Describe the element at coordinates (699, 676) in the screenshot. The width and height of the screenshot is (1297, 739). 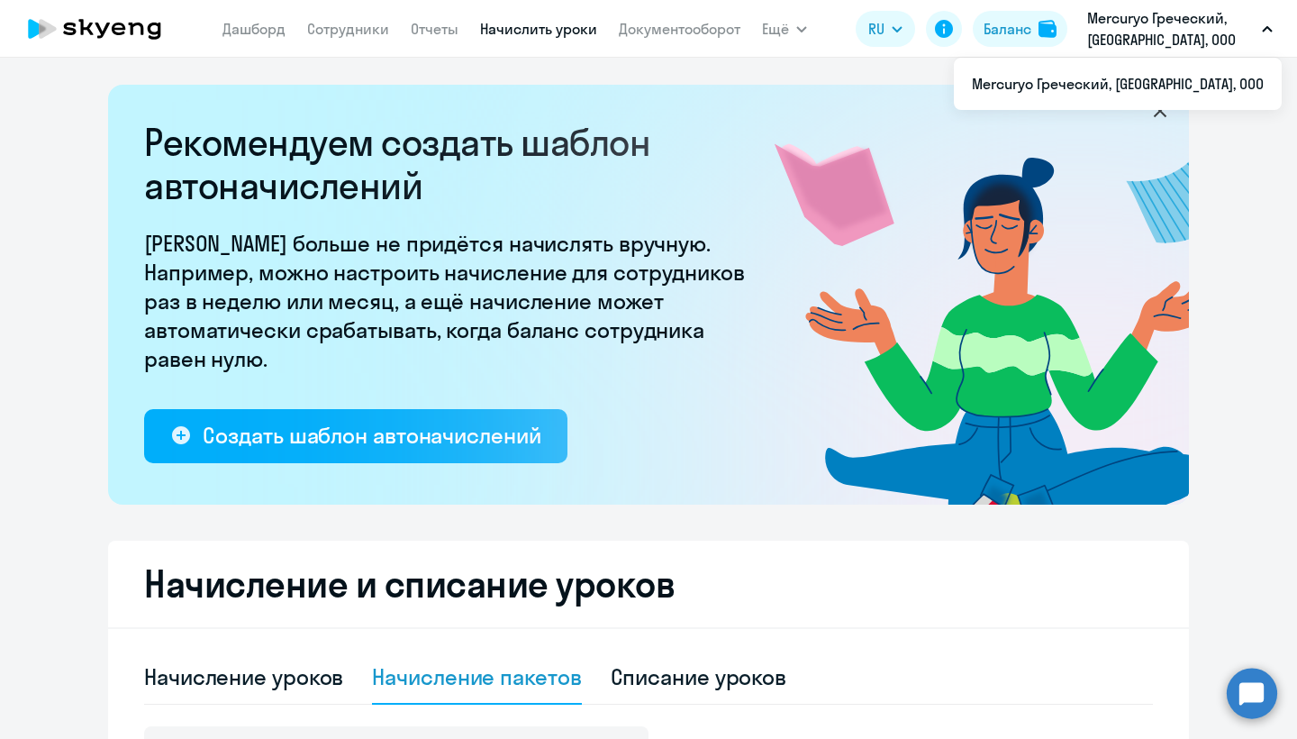
I see `div: Списание уроков` at that location.